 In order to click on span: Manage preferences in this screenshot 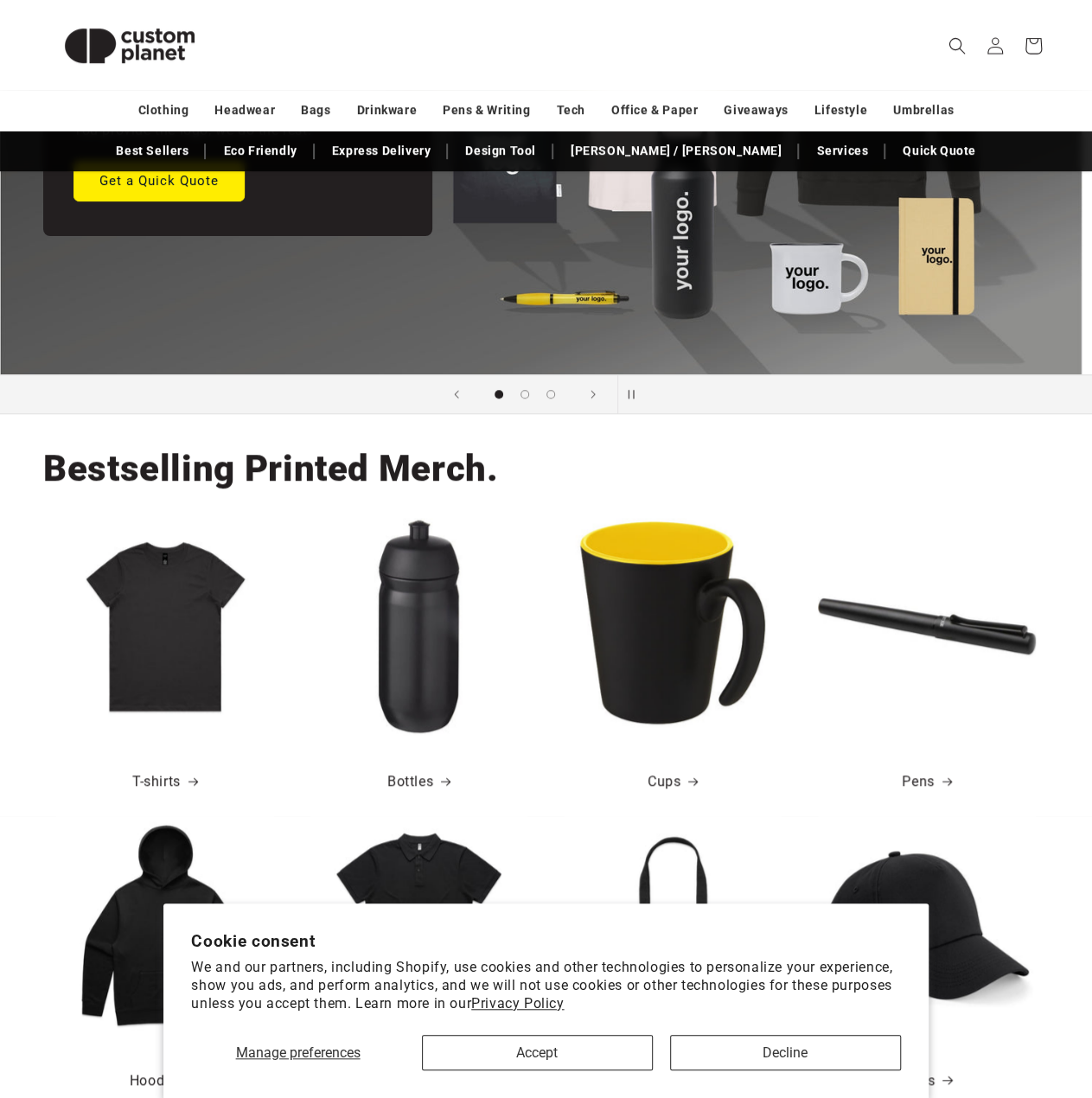, I will do `click(298, 1053)`.